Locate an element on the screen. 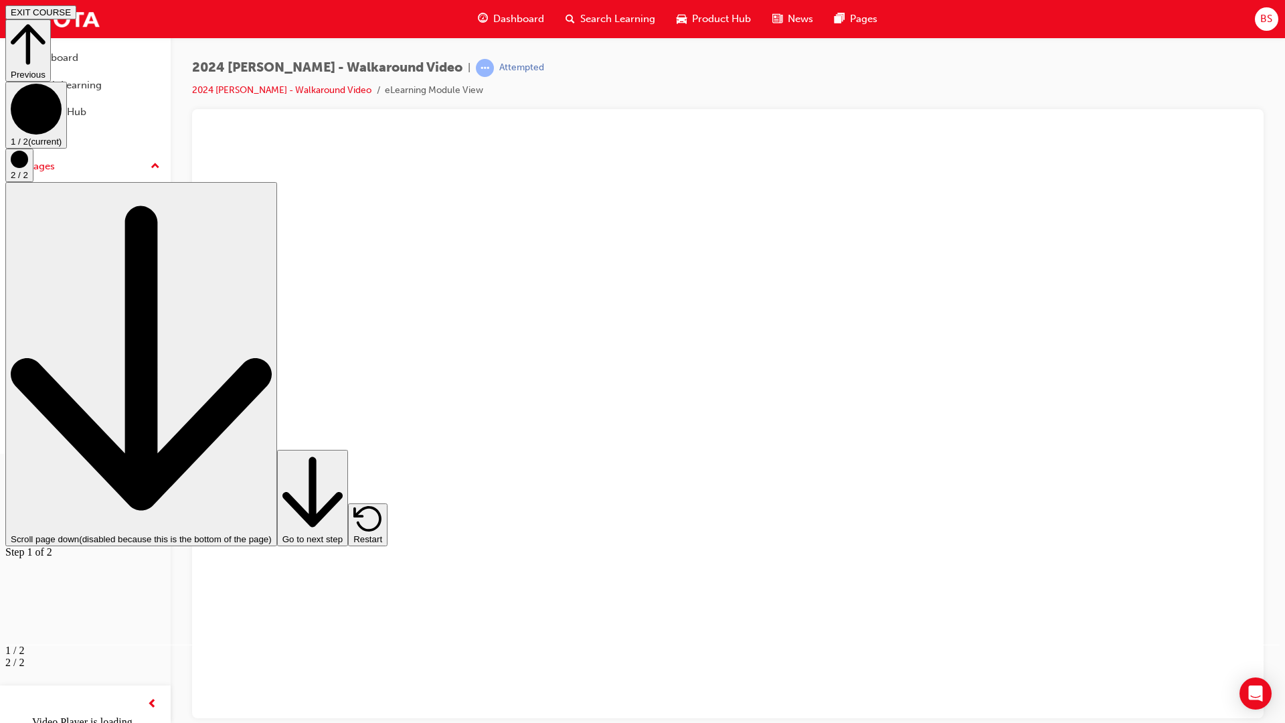  span: Scroll page down is located at coordinates (141, 539).